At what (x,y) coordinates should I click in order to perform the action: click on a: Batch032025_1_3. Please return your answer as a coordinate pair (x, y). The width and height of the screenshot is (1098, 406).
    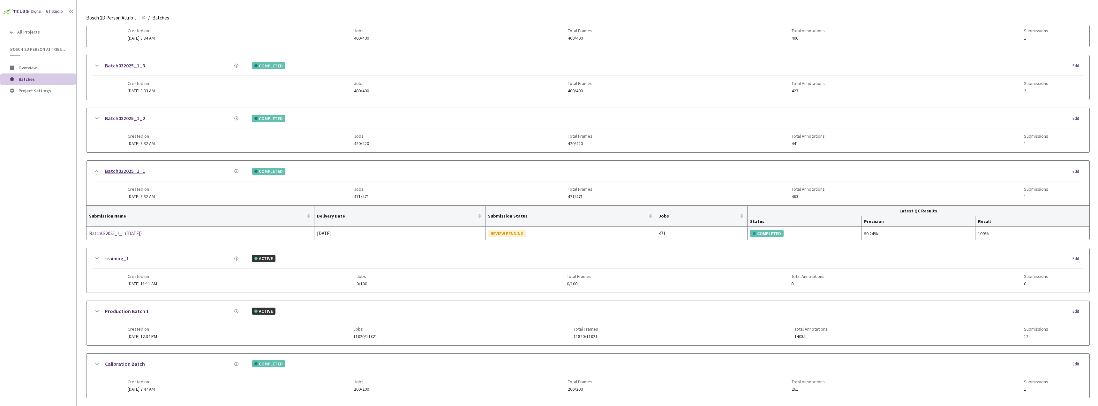
    Looking at the image, I should click on (125, 65).